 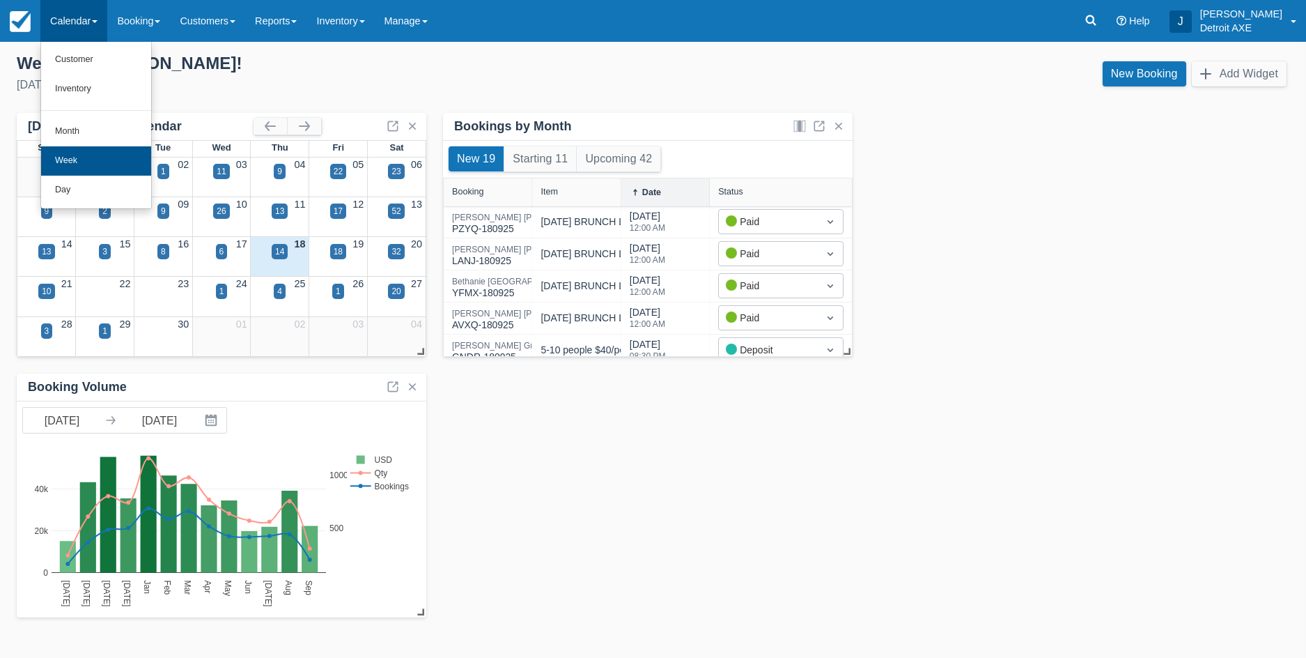 I want to click on button: Add Widget, so click(x=1240, y=74).